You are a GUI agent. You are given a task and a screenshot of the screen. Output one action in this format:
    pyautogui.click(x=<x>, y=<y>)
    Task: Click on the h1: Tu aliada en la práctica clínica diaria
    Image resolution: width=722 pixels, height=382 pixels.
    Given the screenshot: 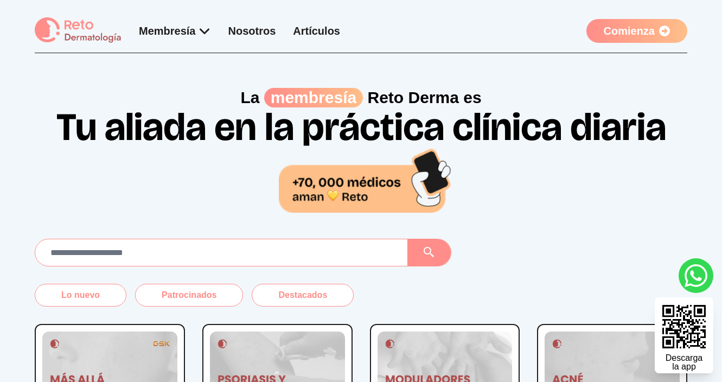 What is the action you would take?
    pyautogui.click(x=361, y=159)
    